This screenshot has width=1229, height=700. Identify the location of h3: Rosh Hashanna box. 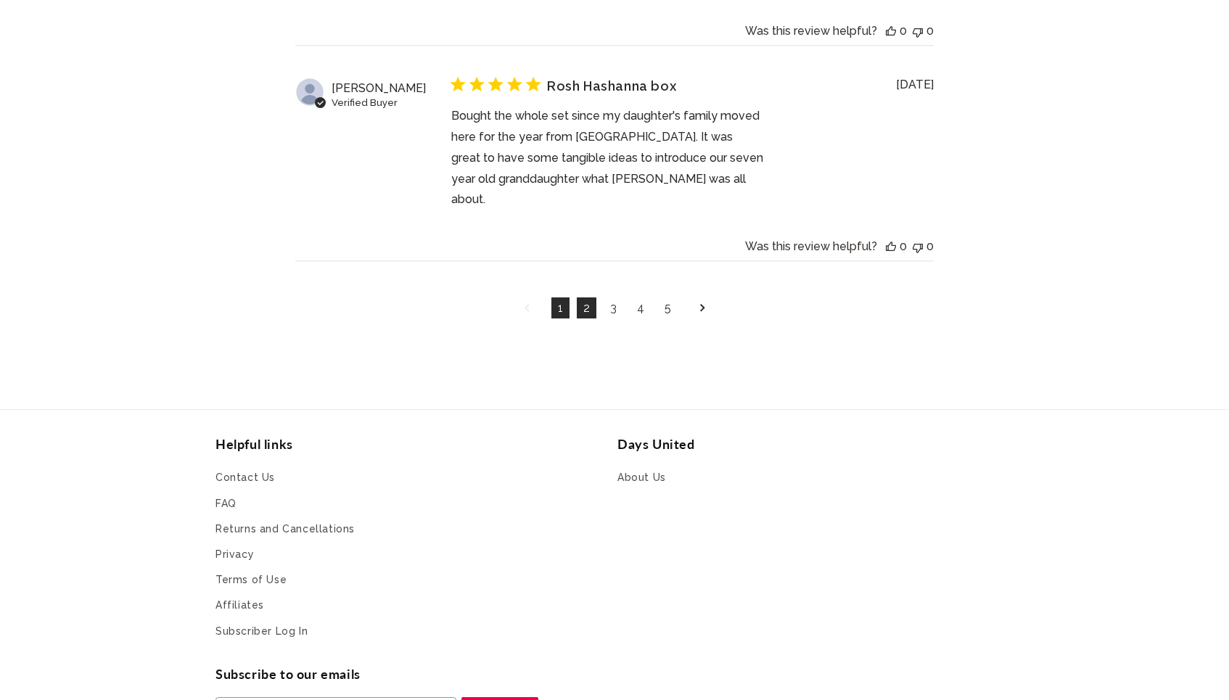
(611, 86).